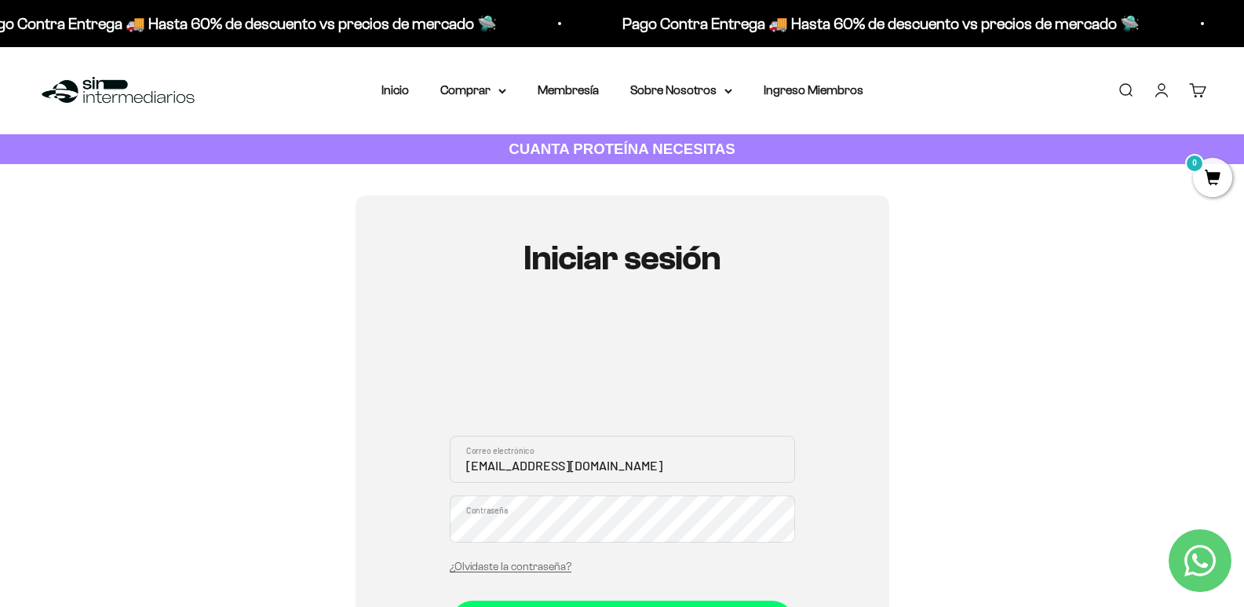  I want to click on mark: 0, so click(1195, 163).